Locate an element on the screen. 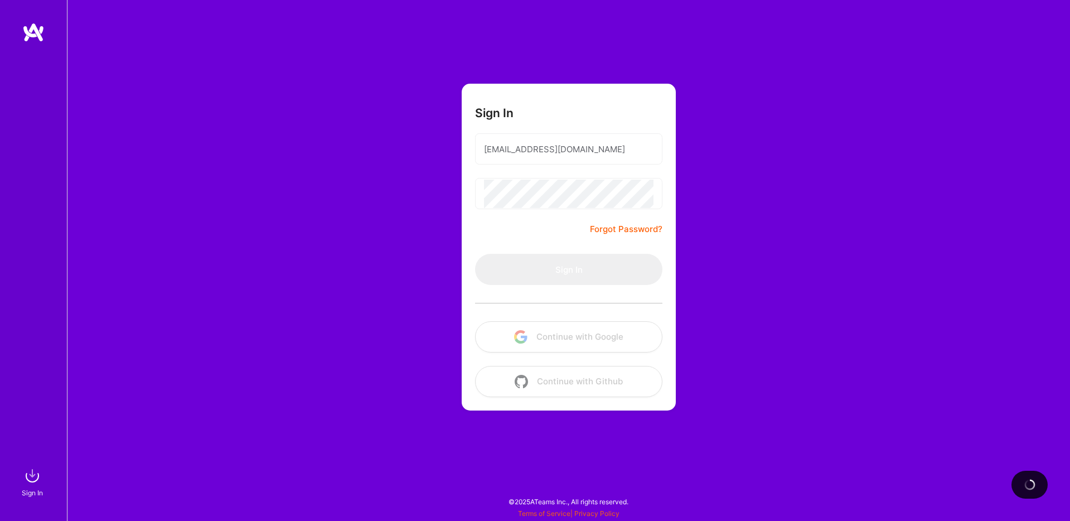 Image resolution: width=1070 pixels, height=521 pixels. img: sign in is located at coordinates (32, 476).